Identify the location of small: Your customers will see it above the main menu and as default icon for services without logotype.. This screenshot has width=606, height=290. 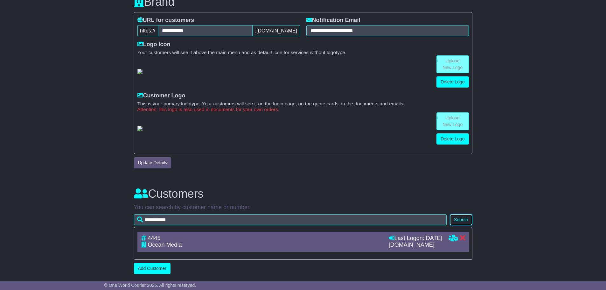
(303, 52).